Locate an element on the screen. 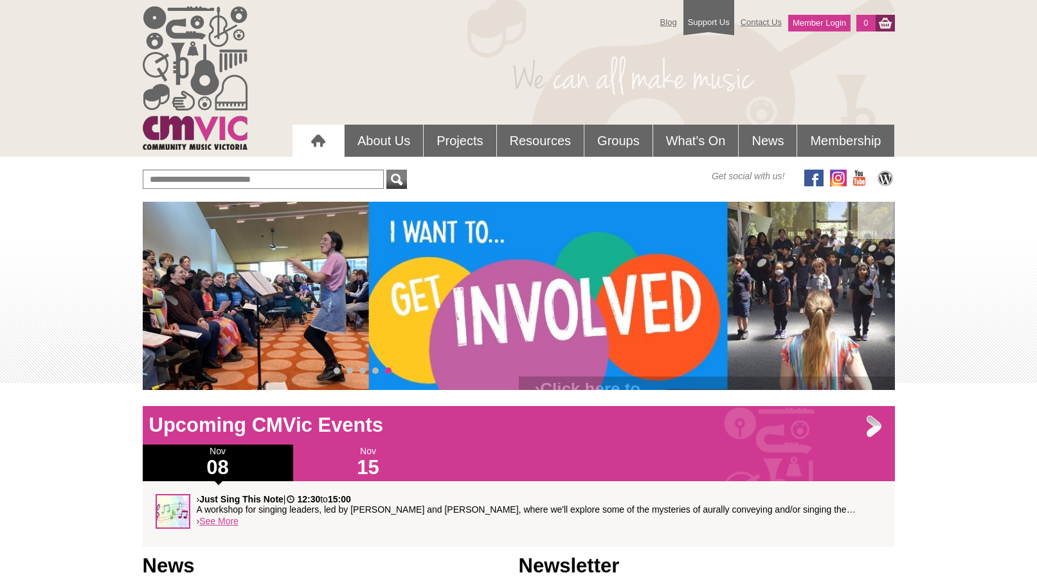 The height and width of the screenshot is (584, 1037). a: Contact Us is located at coordinates (761, 22).